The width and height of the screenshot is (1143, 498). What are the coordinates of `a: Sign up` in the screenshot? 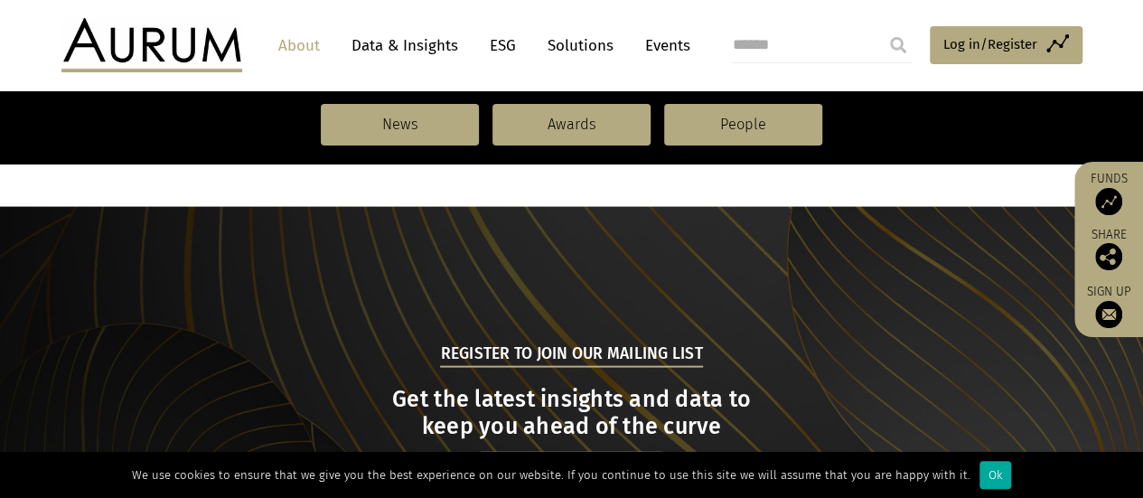 It's located at (1109, 305).